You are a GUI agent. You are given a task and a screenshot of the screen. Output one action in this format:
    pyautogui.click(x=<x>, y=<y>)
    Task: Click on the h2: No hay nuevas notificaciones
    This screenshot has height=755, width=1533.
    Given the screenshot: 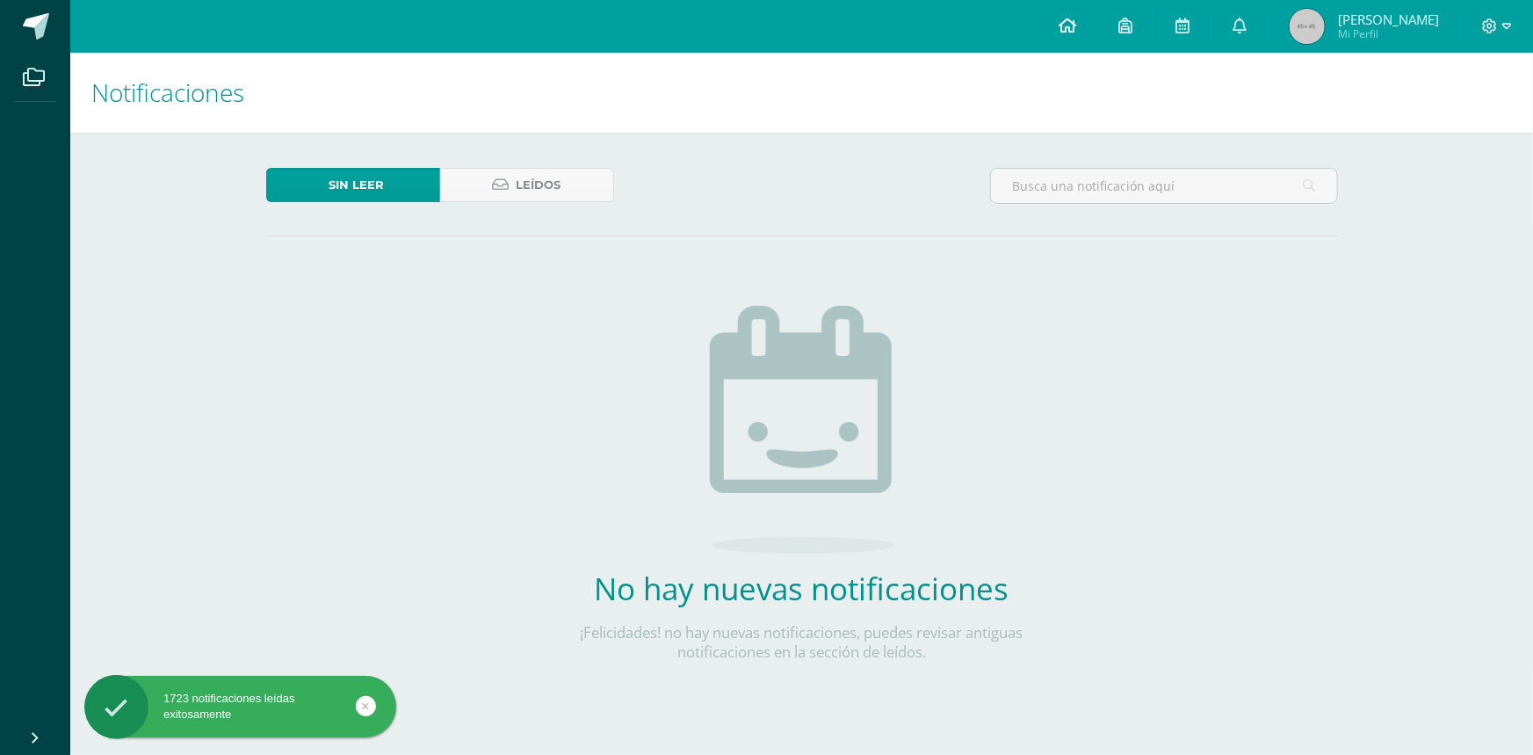 What is the action you would take?
    pyautogui.click(x=802, y=588)
    